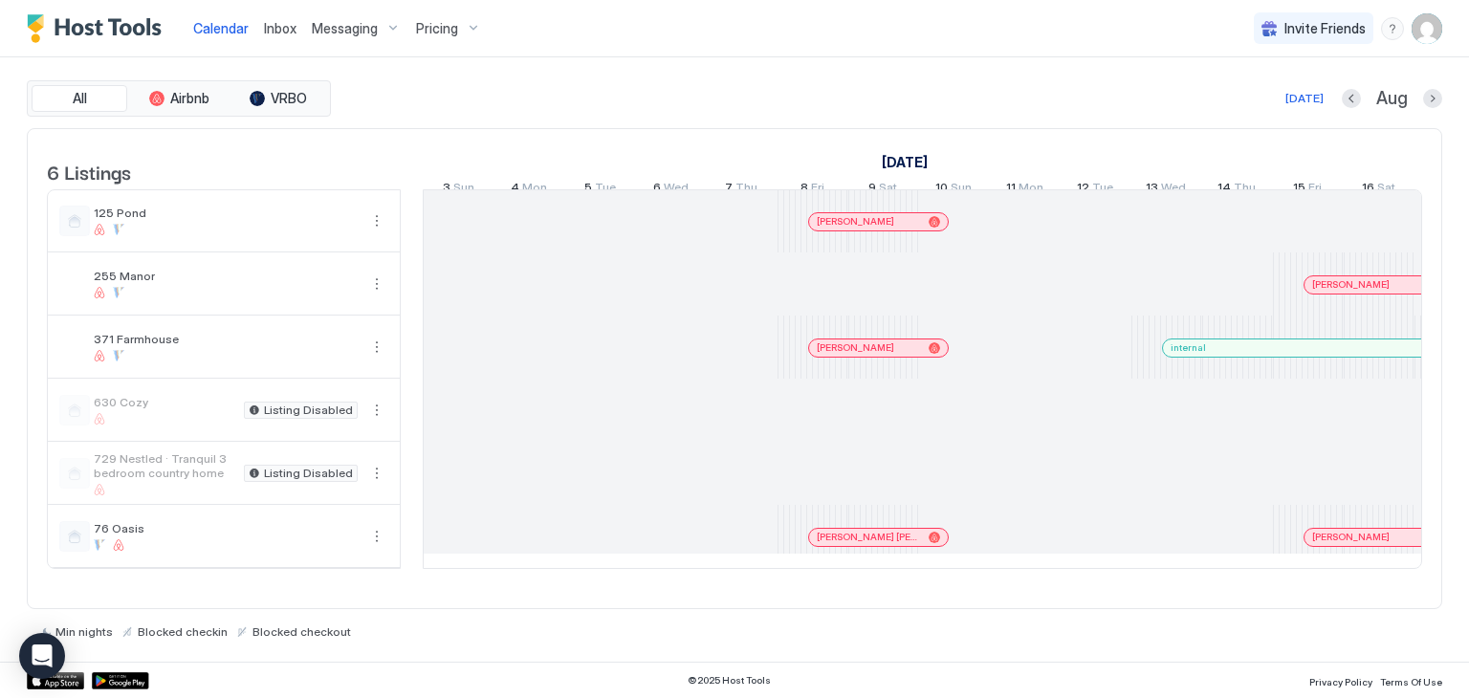  I want to click on a: Inbox, so click(280, 28).